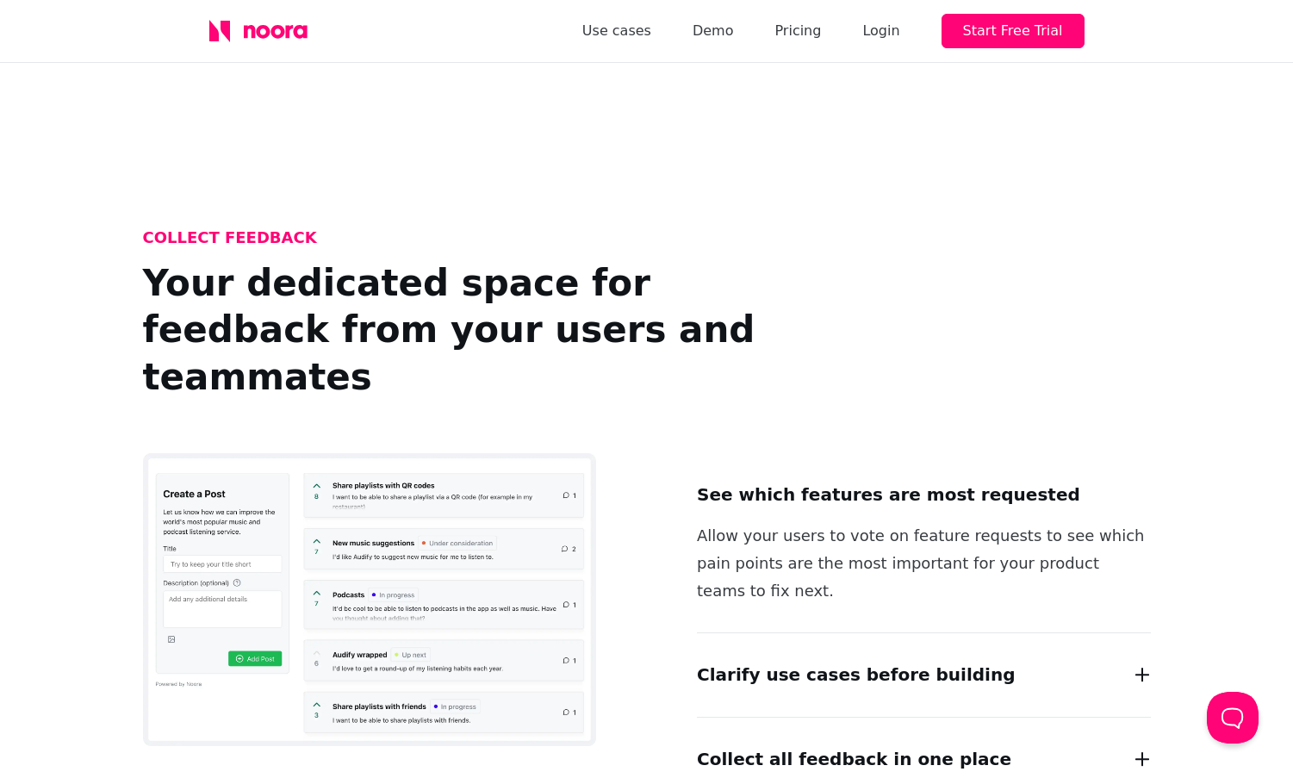 This screenshot has width=1293, height=778. What do you see at coordinates (881, 31) in the screenshot?
I see `div: Login` at bounding box center [881, 31].